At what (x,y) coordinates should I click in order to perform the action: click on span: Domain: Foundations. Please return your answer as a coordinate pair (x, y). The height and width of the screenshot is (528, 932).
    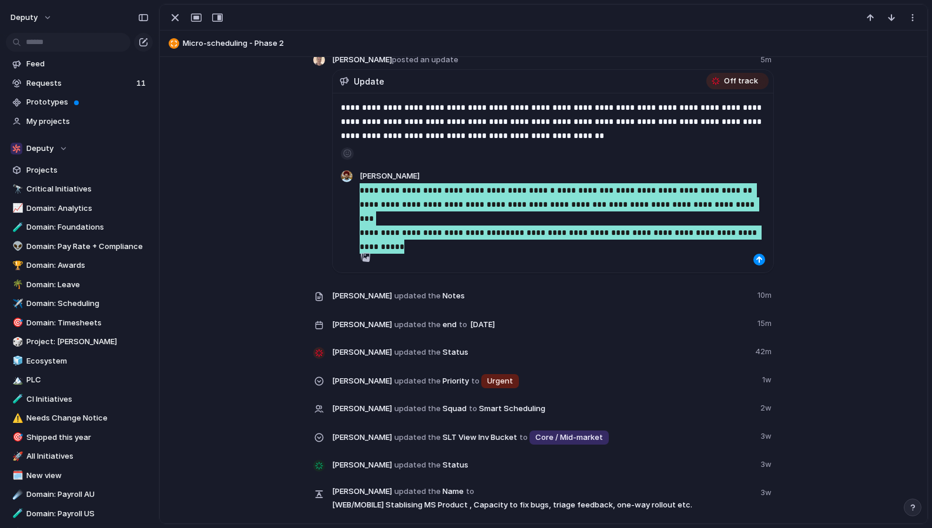
    Looking at the image, I should click on (88, 227).